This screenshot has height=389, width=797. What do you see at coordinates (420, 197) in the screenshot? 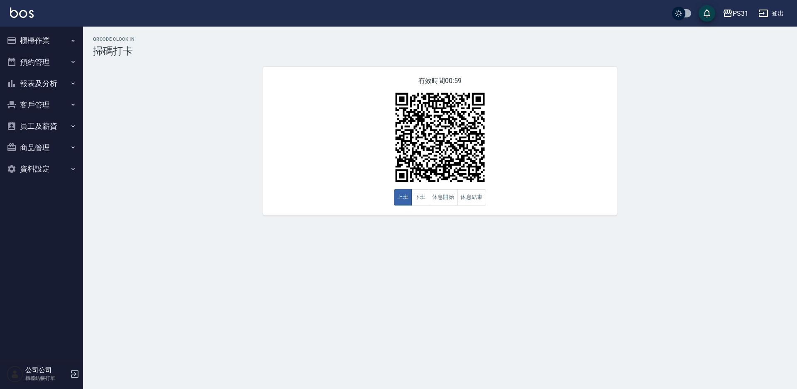
I see `button: 下班` at bounding box center [420, 197].